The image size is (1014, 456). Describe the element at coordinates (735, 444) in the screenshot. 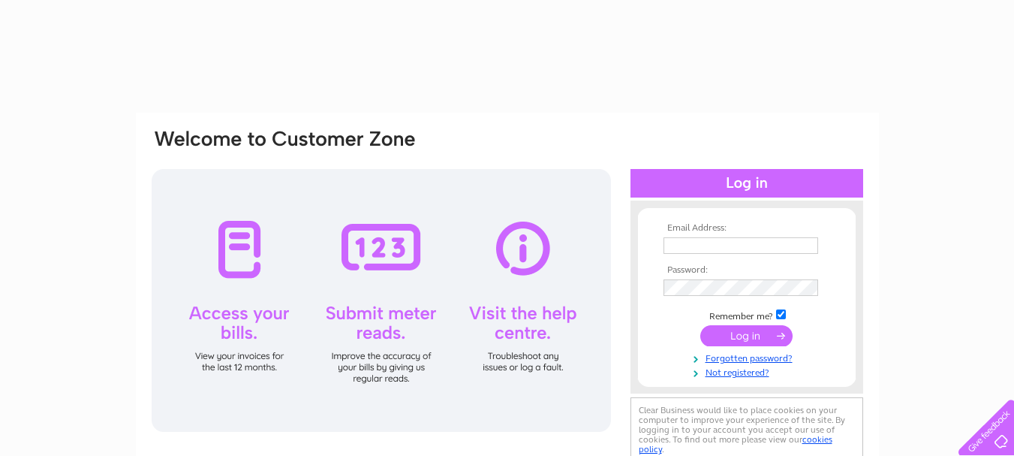

I see `a: cookies policy` at that location.